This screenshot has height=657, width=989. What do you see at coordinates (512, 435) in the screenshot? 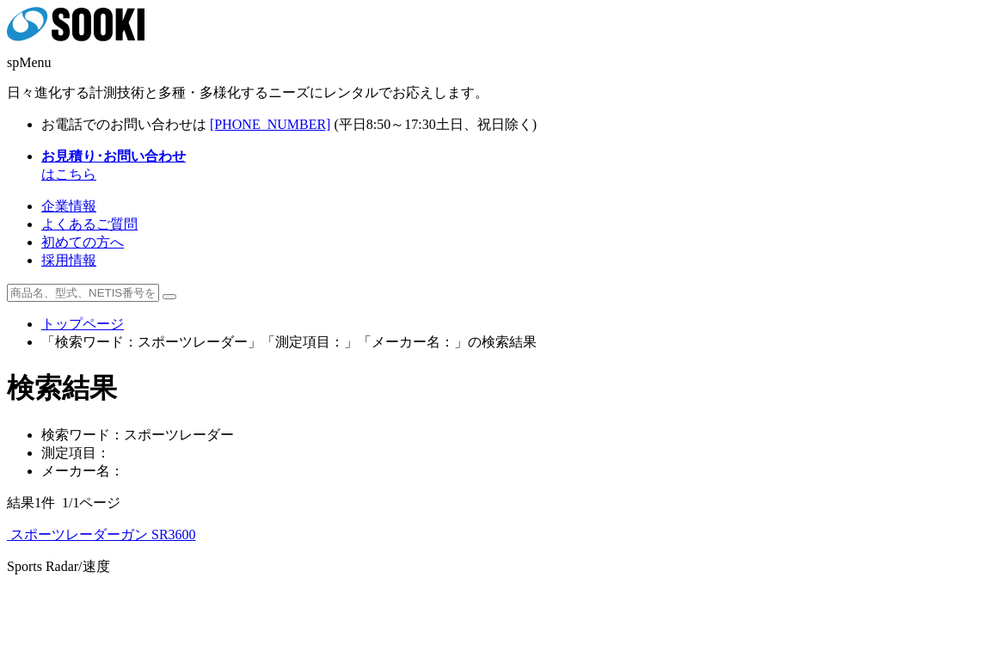
I see `li: スポーツレーダー` at bounding box center [512, 435].